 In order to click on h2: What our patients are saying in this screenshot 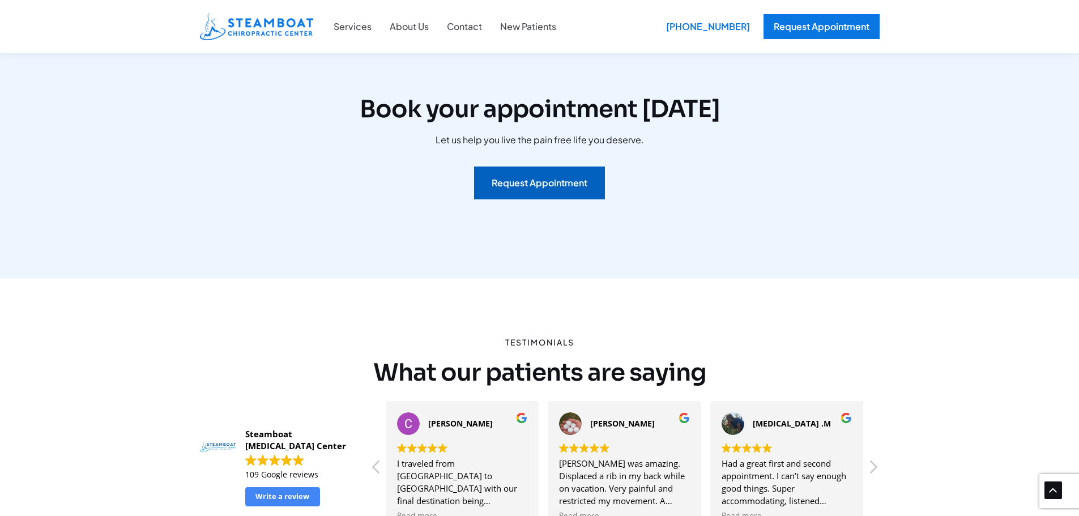, I will do `click(540, 373)`.